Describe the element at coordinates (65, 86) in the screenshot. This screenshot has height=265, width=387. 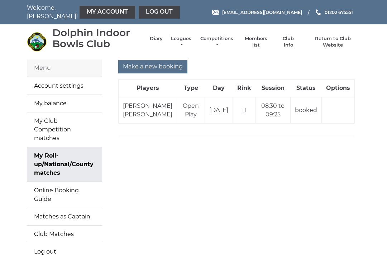
I see `a: Account settings` at that location.